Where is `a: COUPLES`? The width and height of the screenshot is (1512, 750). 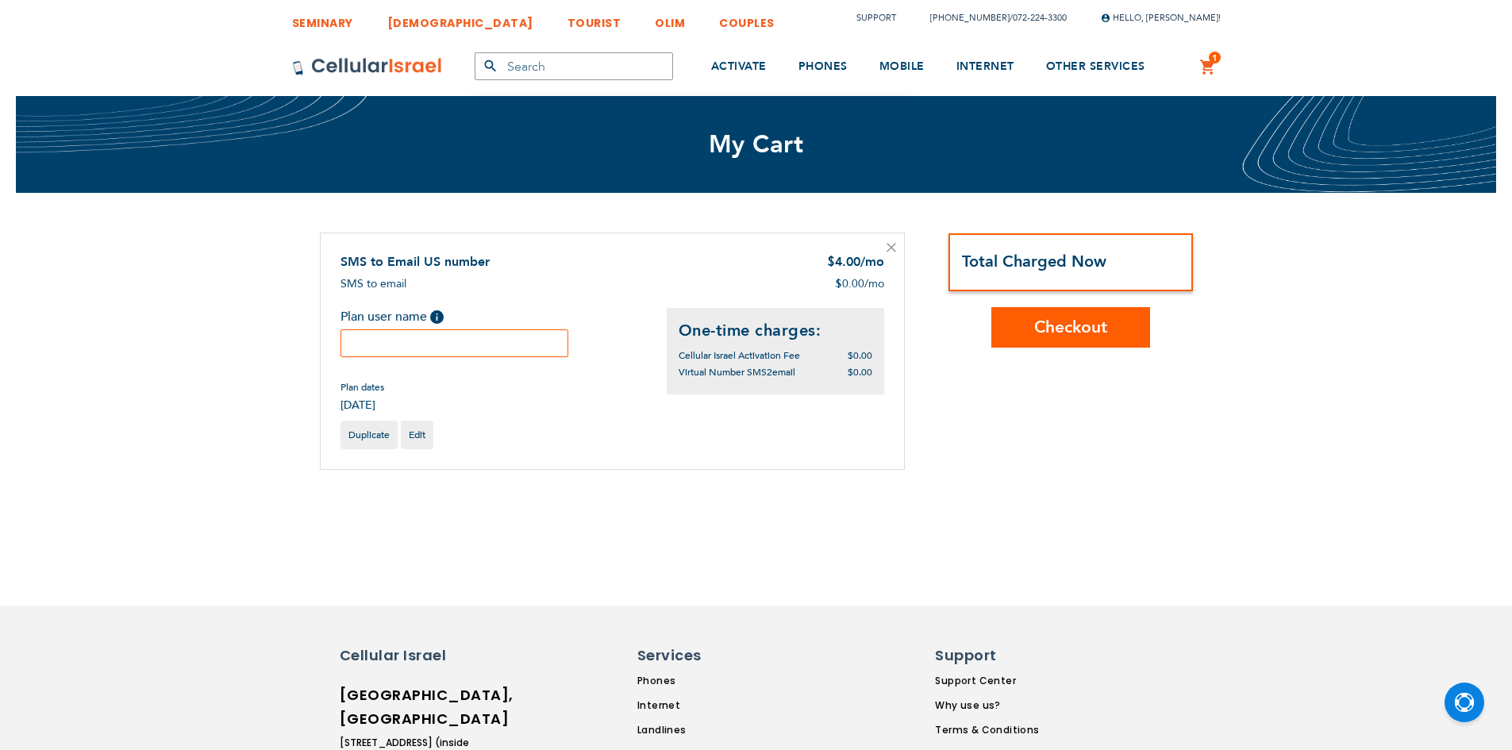
a: COUPLES is located at coordinates (747, 18).